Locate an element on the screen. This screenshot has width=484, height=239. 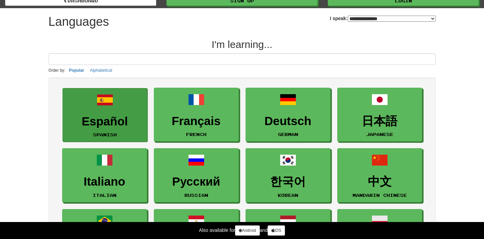
h2: I'm learning... is located at coordinates (242, 44).